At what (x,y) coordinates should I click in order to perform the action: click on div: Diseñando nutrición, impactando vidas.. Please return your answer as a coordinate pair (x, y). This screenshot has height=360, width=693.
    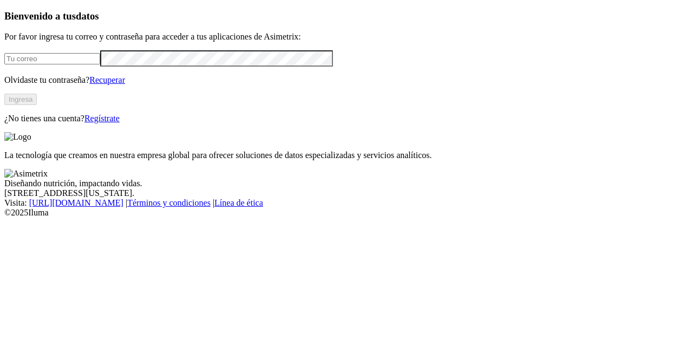
    Looking at the image, I should click on (347, 184).